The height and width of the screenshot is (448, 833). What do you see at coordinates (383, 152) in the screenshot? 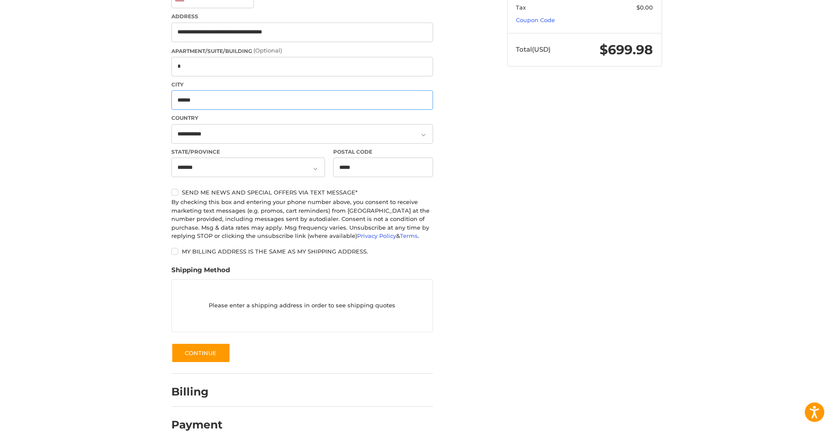
I see `label: Postal Code` at bounding box center [383, 152].